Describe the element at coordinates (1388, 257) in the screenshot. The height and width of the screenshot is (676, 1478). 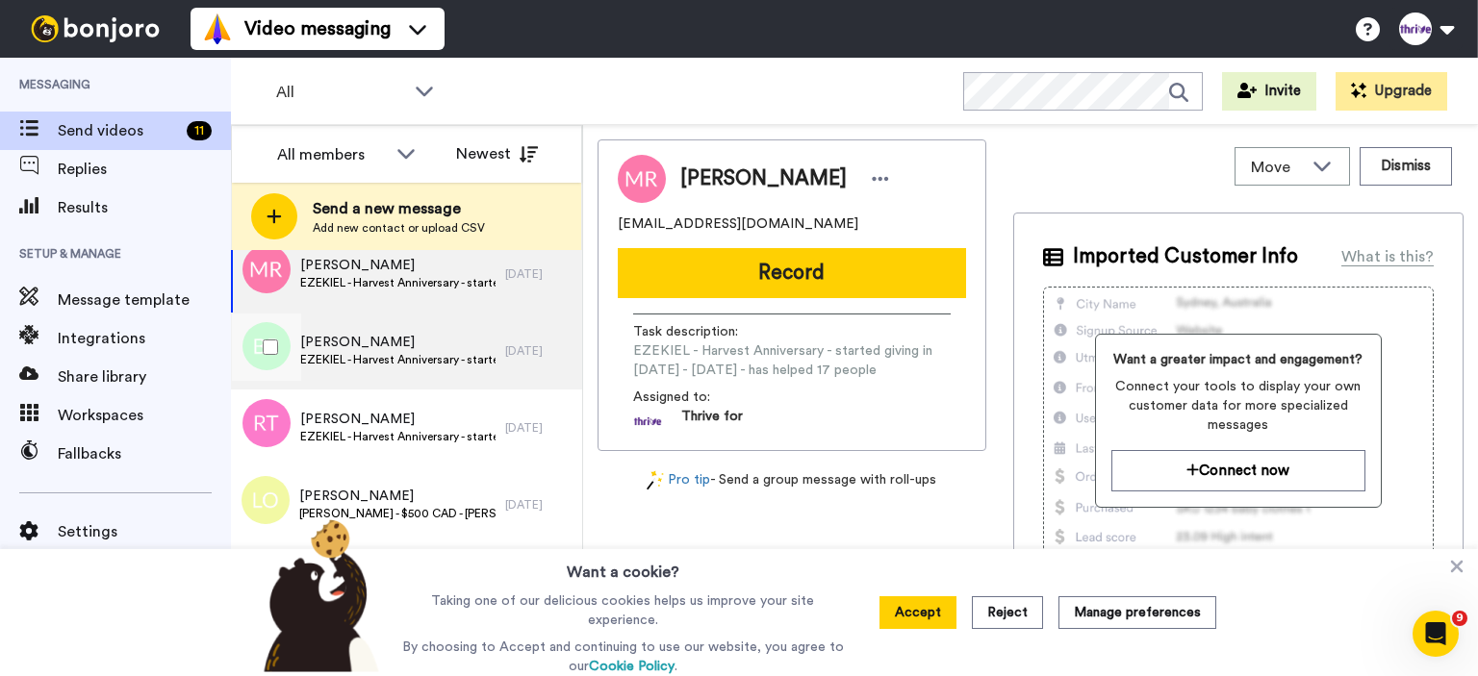
I see `div: What is this?` at that location.